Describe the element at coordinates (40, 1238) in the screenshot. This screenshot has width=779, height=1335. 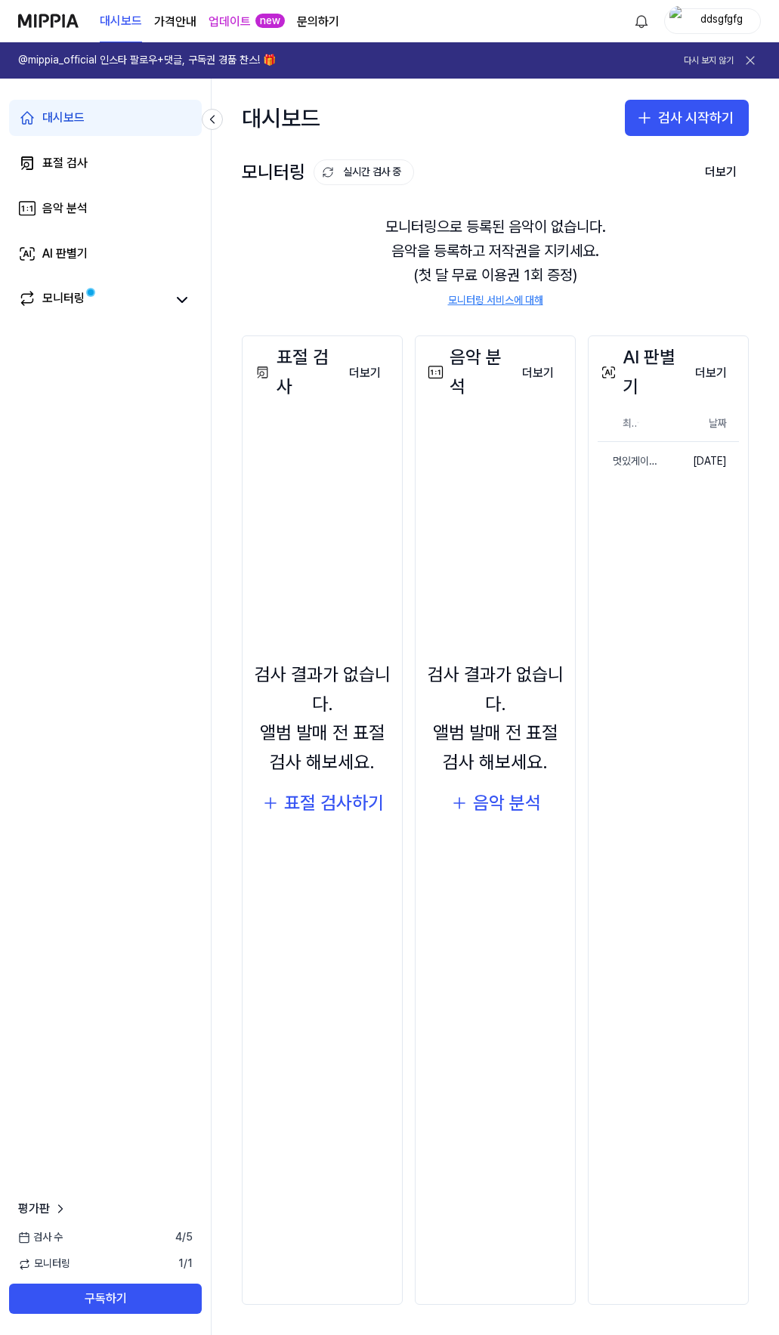
I see `span: 검사 수` at that location.